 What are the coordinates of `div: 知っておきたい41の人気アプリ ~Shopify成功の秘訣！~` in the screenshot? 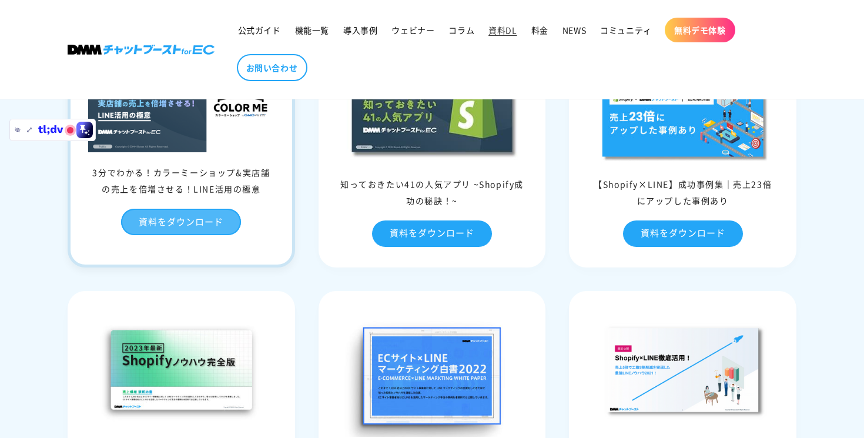 It's located at (432, 192).